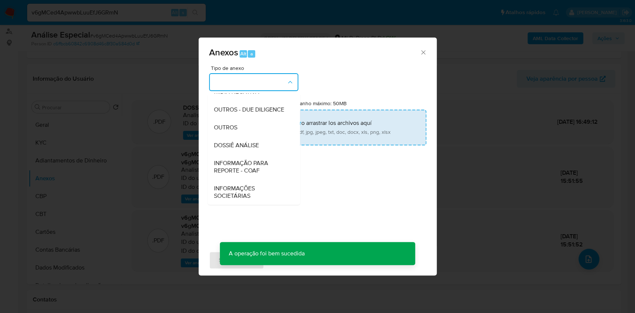 The height and width of the screenshot is (313, 635). Describe the element at coordinates (236, 145) in the screenshot. I see `span: DOSSIÊ ANÁLISE` at that location.